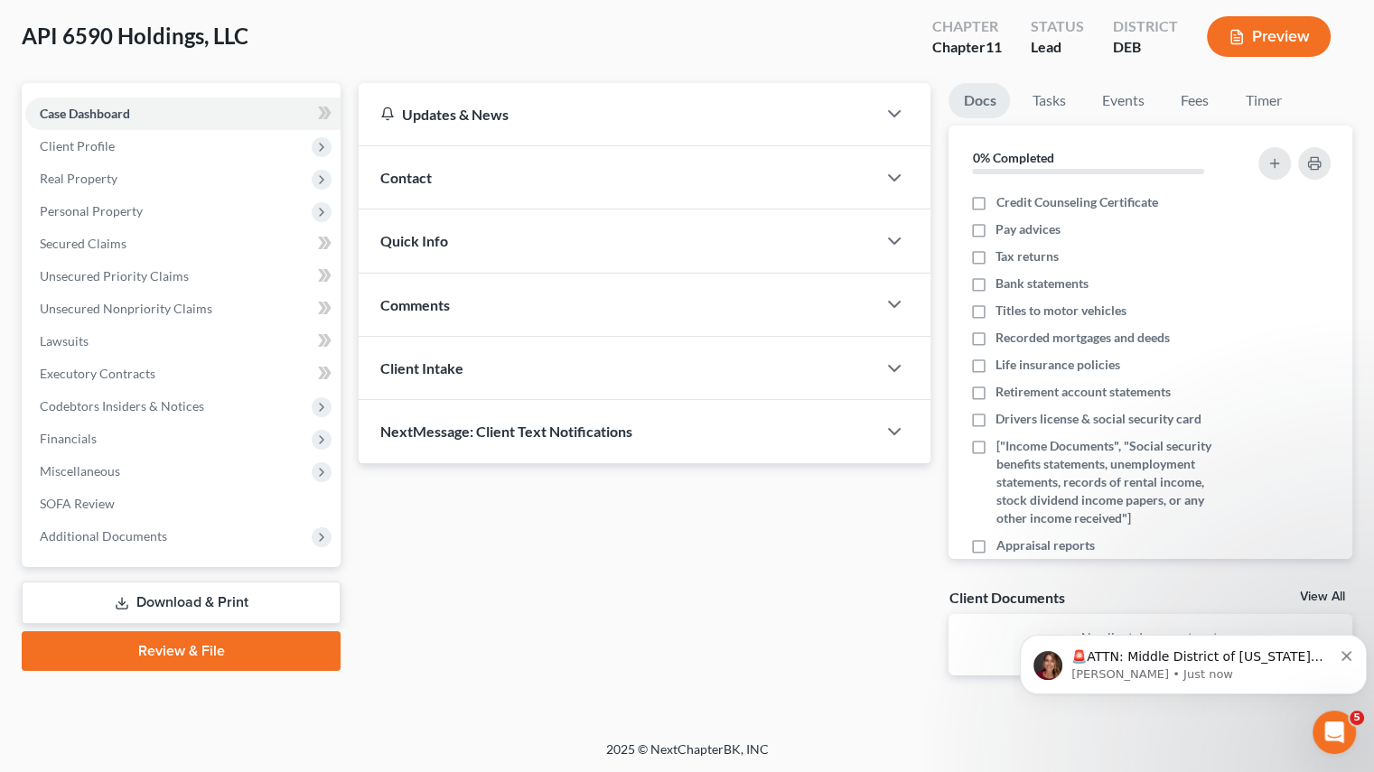 The image size is (1374, 772). I want to click on span: Secured Claims, so click(83, 243).